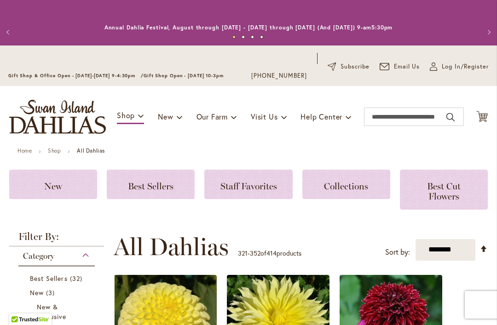 The width and height of the screenshot is (497, 325). Describe the element at coordinates (346, 186) in the screenshot. I see `span: Collections` at that location.